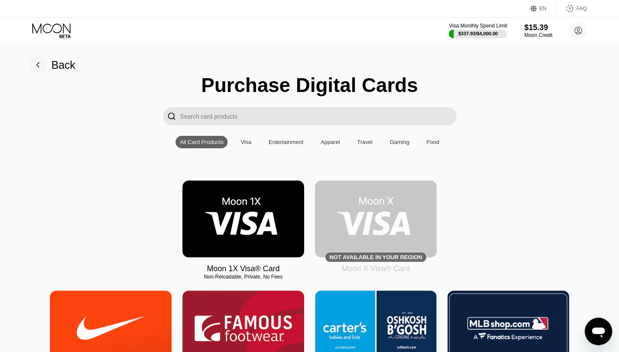 This screenshot has width=619, height=352. I want to click on div: Food, so click(432, 142).